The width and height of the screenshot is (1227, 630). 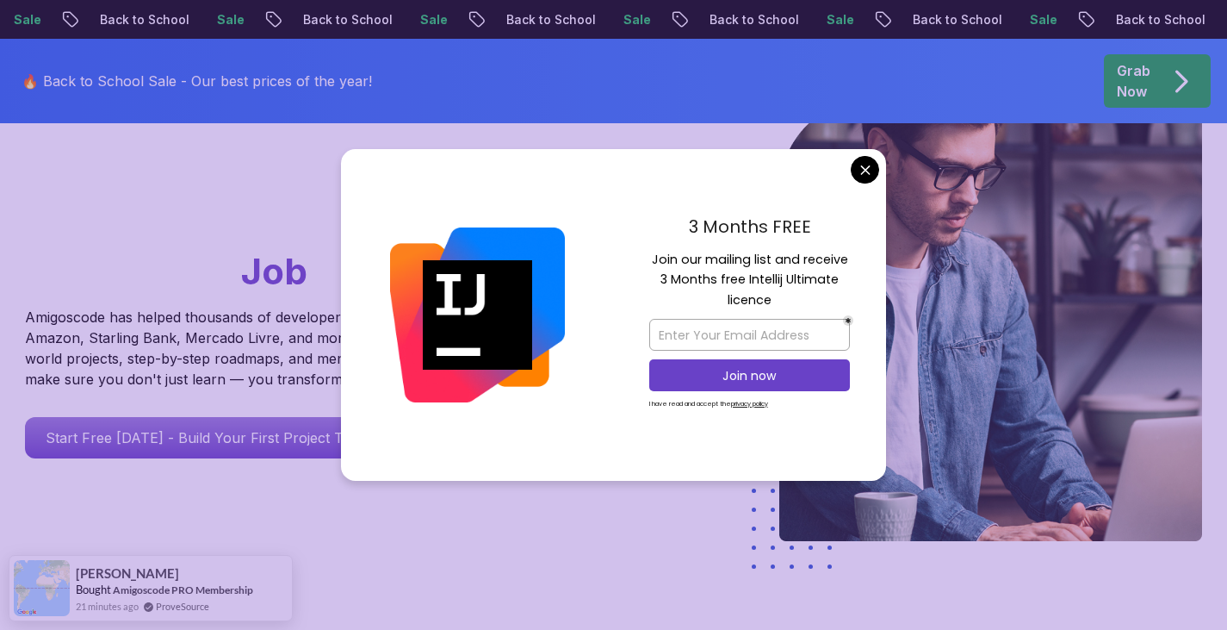 I want to click on img: provesource social proof notification image, so click(x=41, y=587).